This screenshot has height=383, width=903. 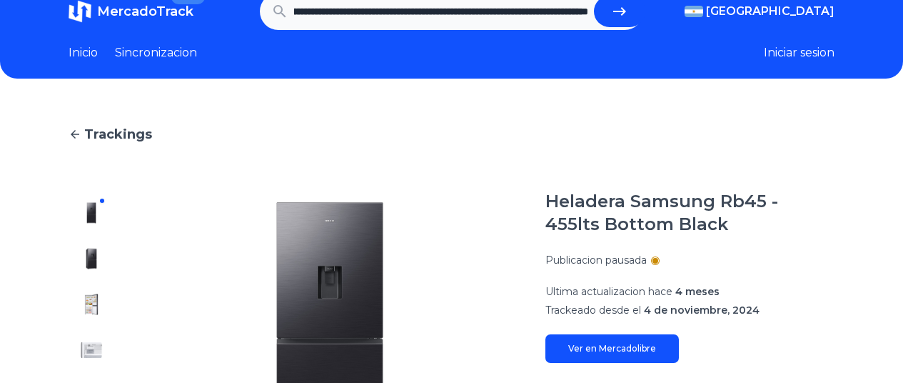 What do you see at coordinates (83, 53) in the screenshot?
I see `a: Inicio` at bounding box center [83, 53].